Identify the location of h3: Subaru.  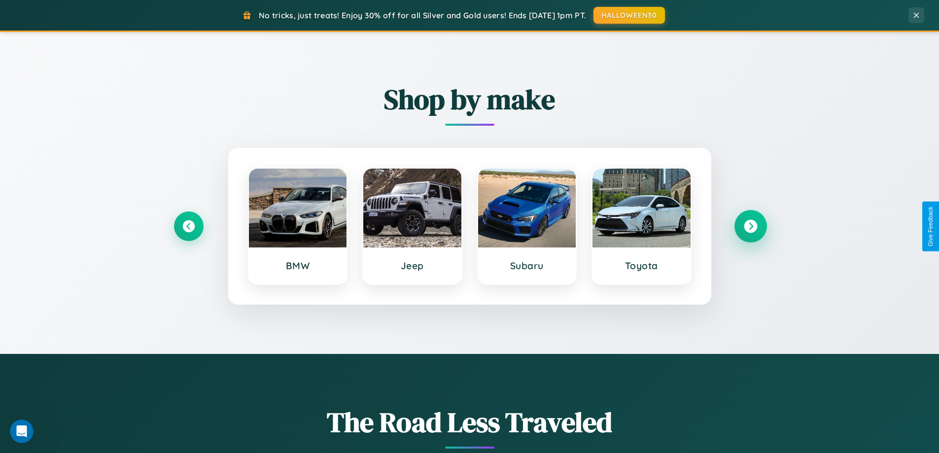
(527, 266).